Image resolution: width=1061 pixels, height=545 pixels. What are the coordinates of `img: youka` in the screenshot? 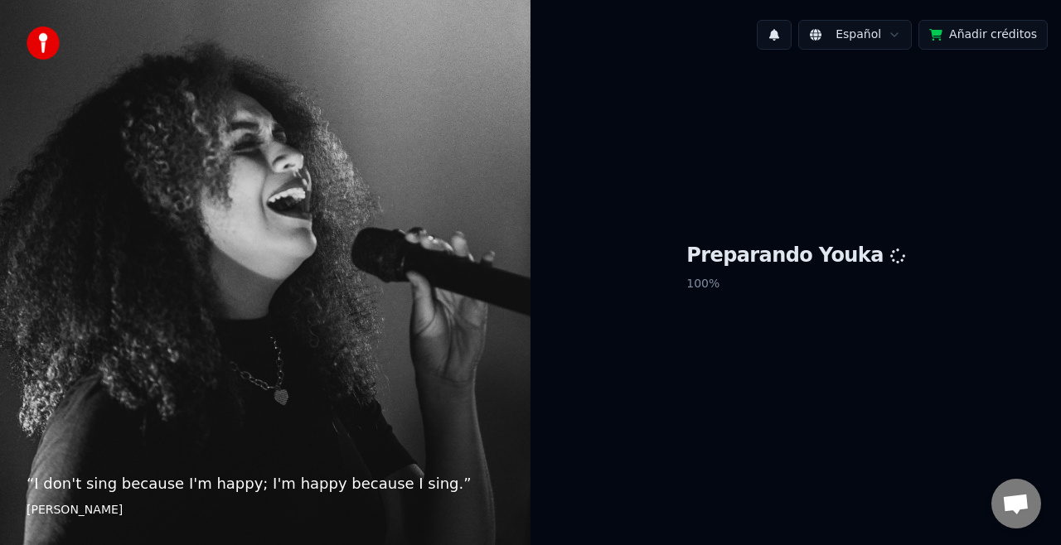 It's located at (43, 43).